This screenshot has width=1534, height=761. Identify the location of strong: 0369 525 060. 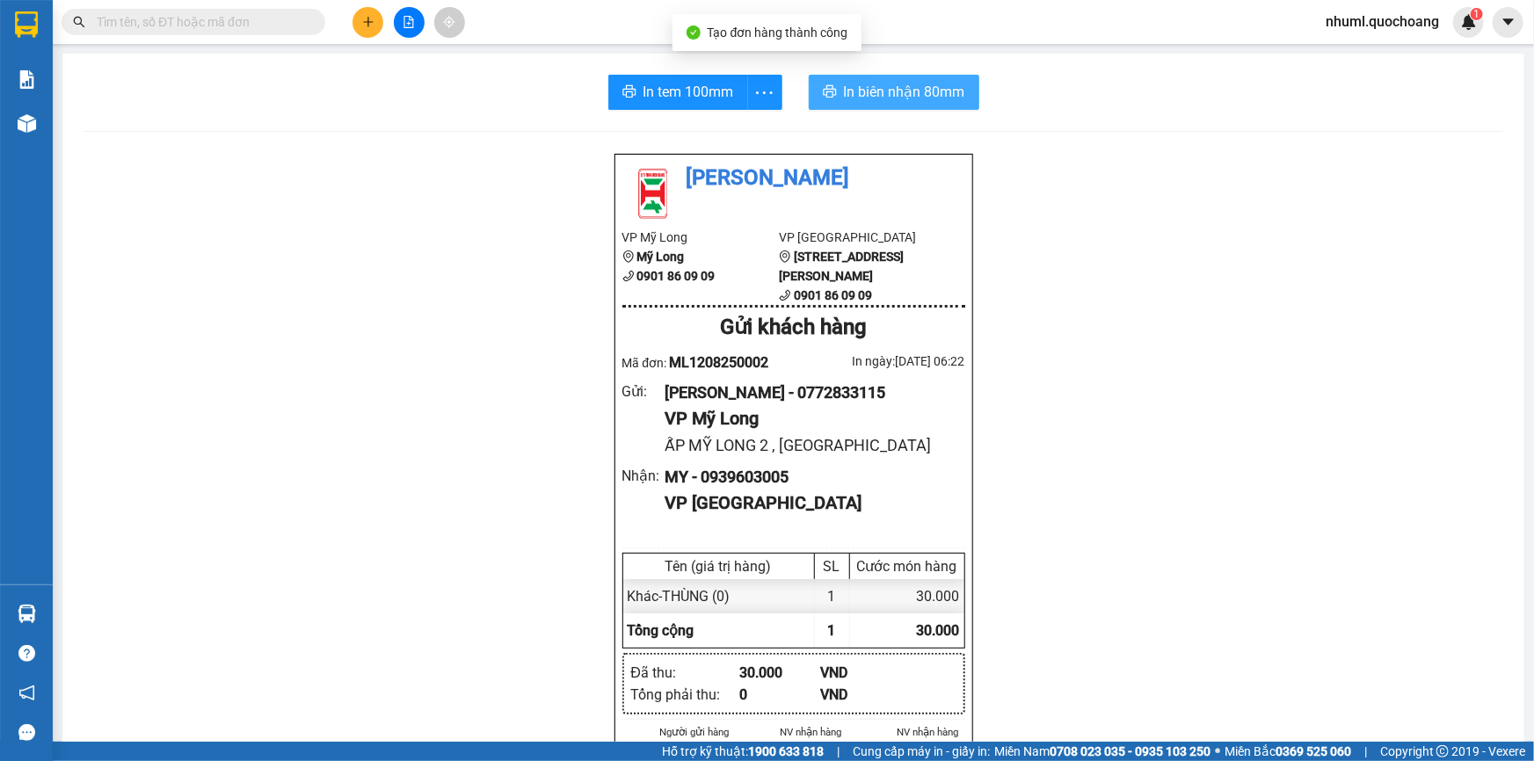
(1313, 752).